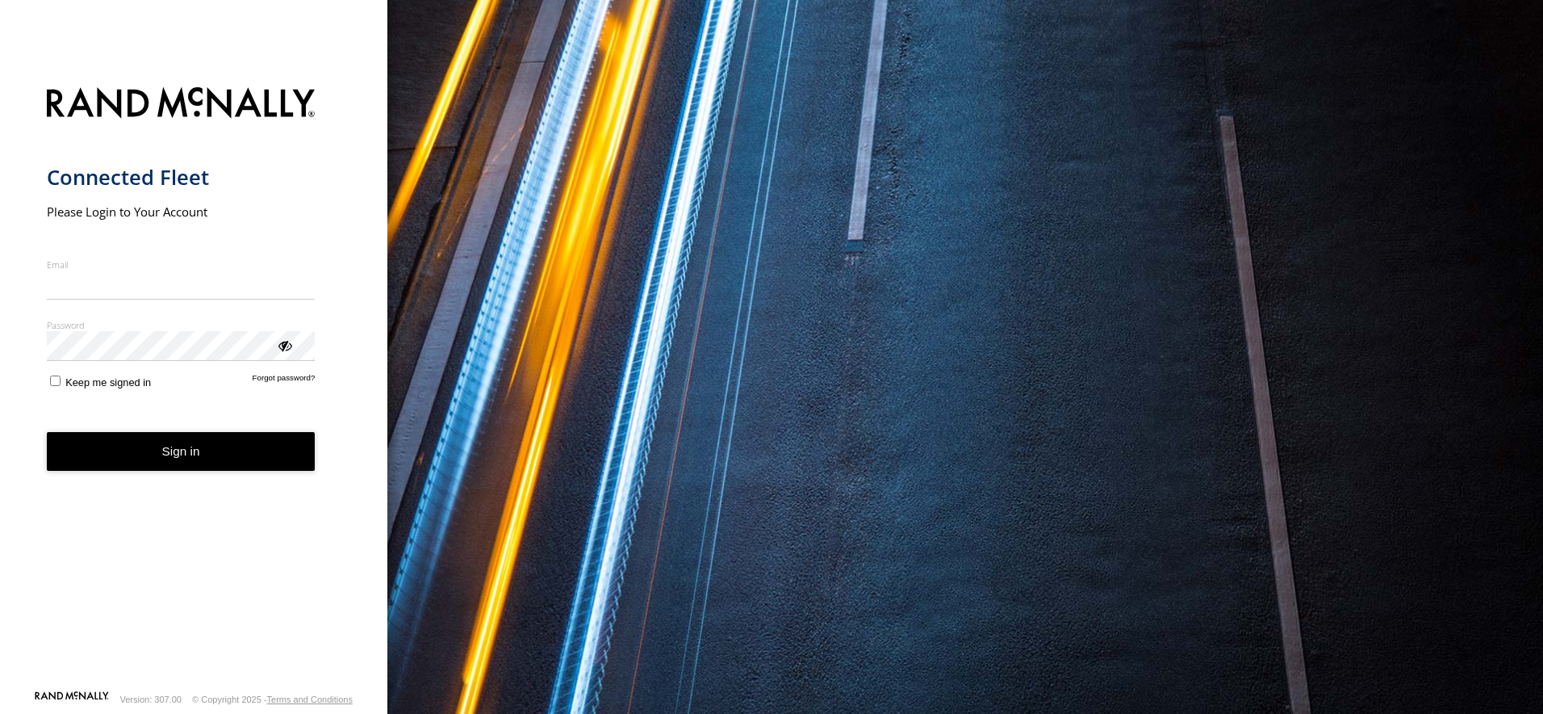  Describe the element at coordinates (181, 324) in the screenshot. I see `label: Password` at that location.